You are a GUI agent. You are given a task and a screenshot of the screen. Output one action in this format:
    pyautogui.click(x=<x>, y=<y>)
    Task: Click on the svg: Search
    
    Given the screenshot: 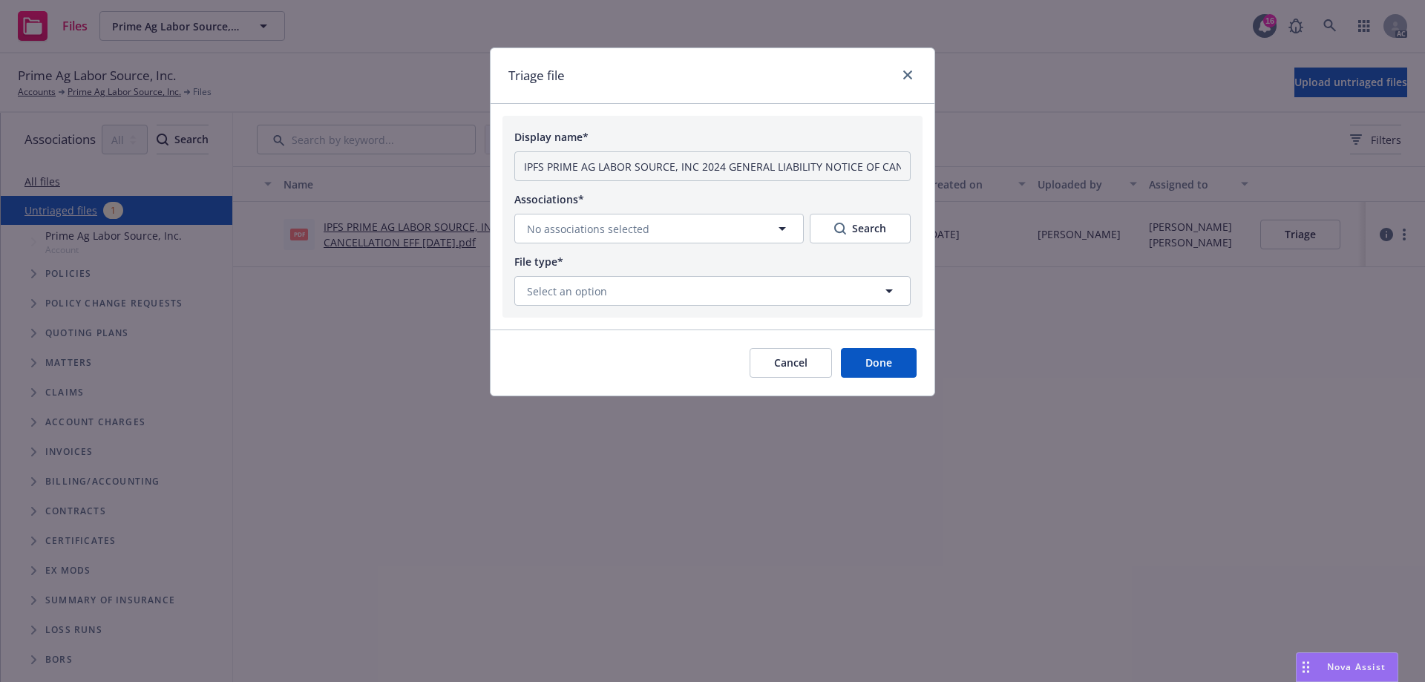 What is the action you would take?
    pyautogui.click(x=840, y=229)
    